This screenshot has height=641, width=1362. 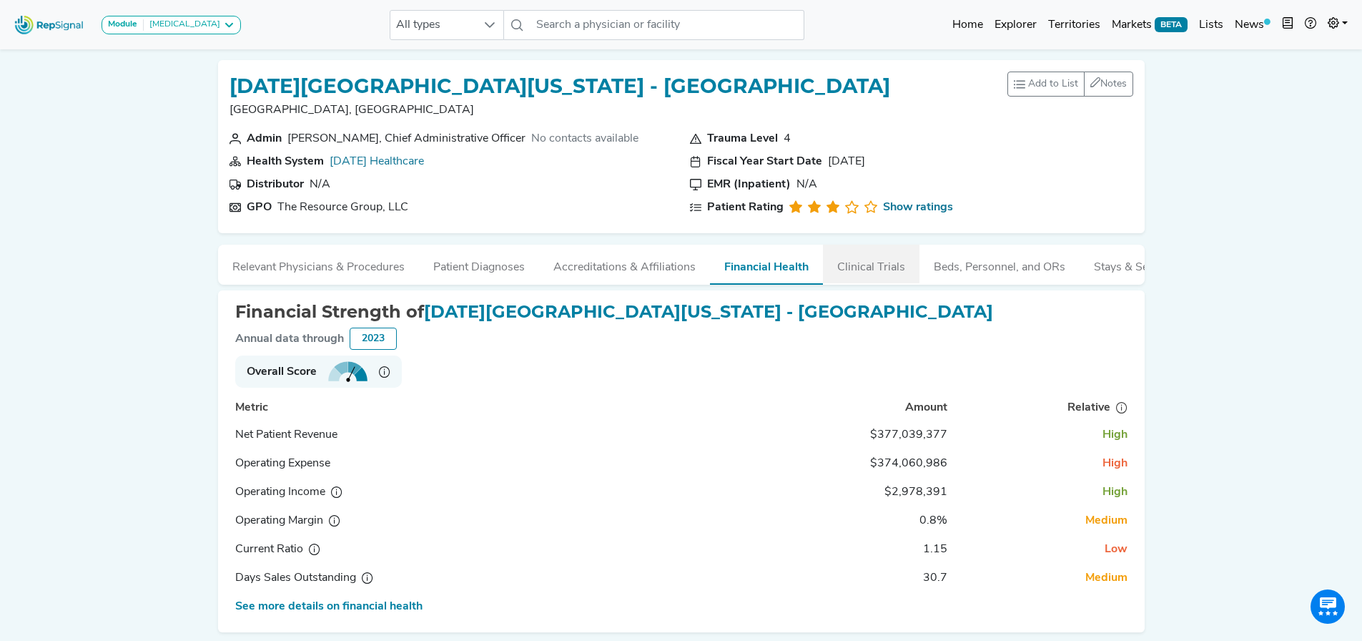 What do you see at coordinates (1150, 25) in the screenshot?
I see `a: MarketsBETA` at bounding box center [1150, 25].